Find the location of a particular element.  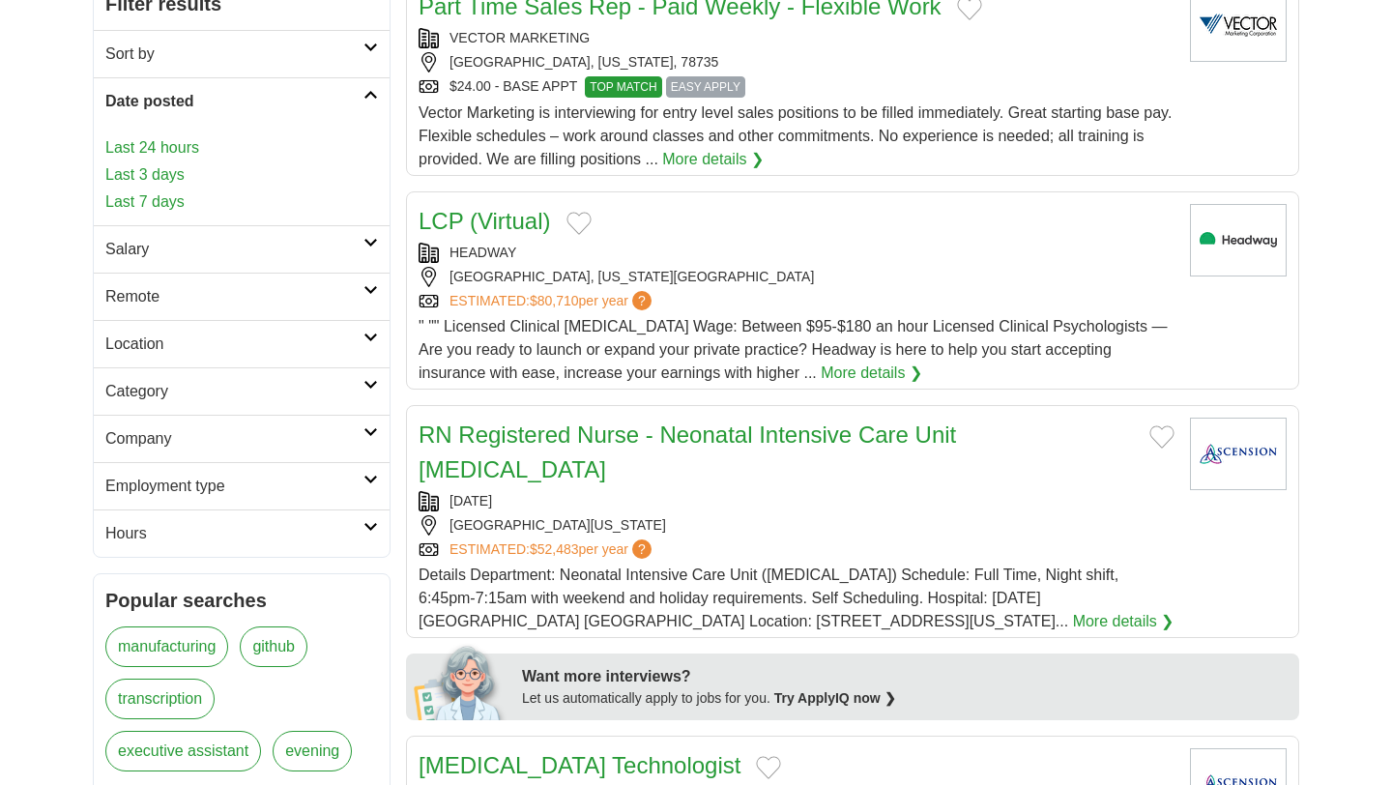

img: Ascension logo is located at coordinates (1238, 453).